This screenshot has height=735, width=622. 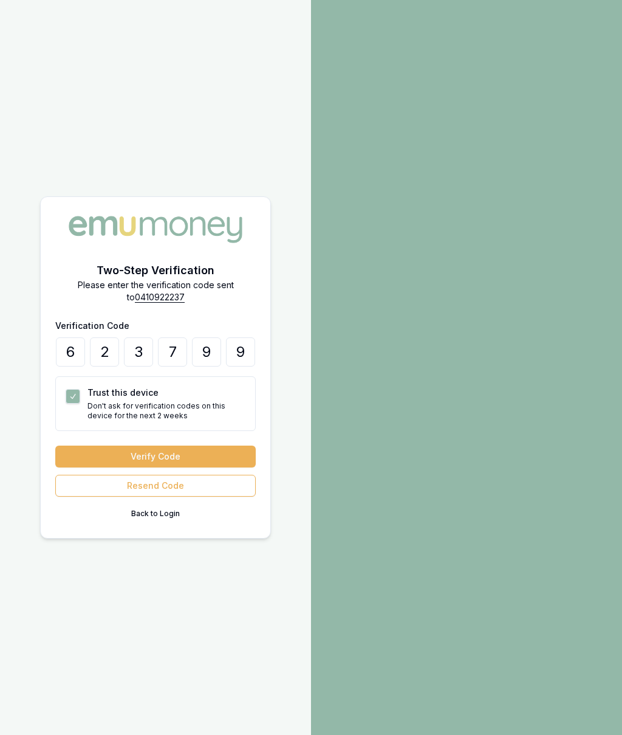 I want to click on button: Verify Code, so click(x=156, y=457).